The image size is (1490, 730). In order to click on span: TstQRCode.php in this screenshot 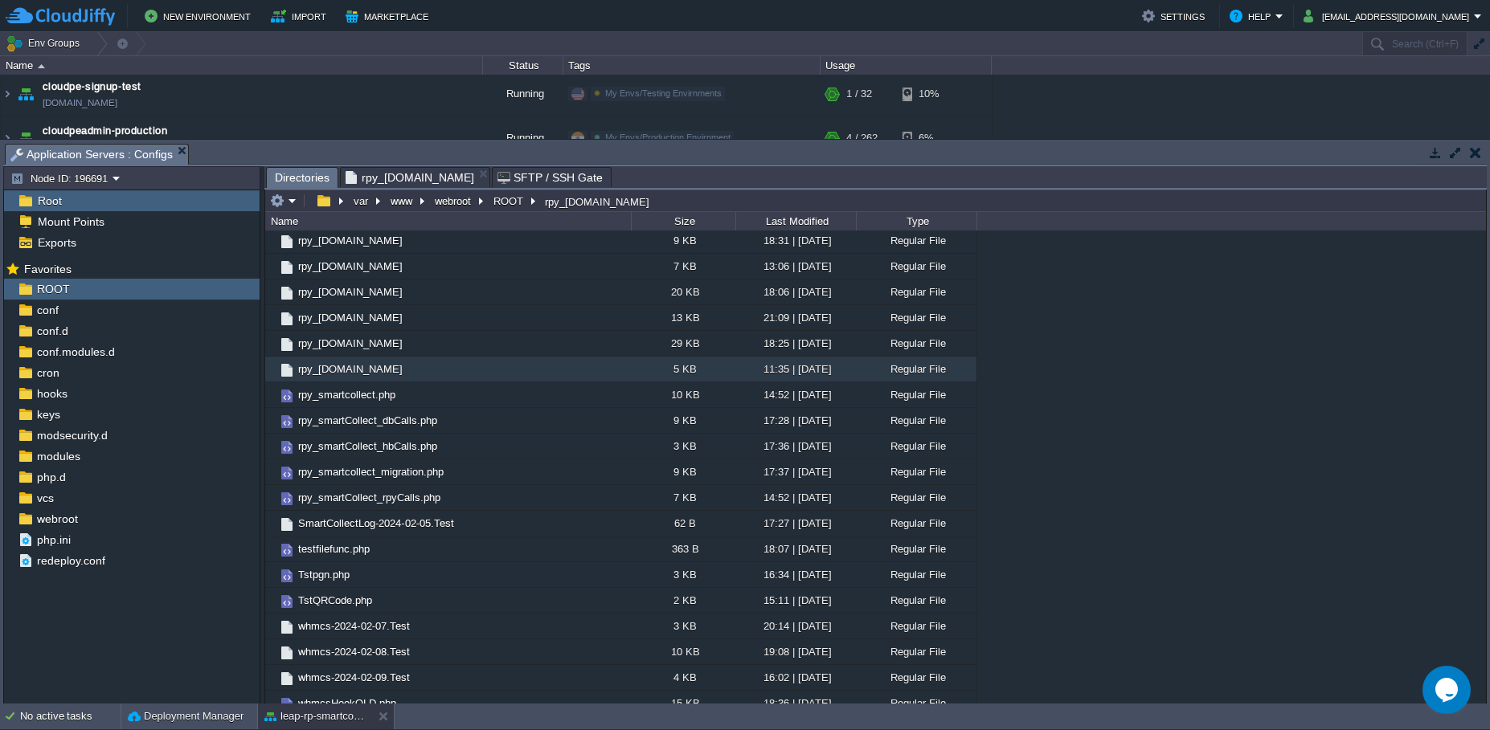, I will do `click(335, 600)`.